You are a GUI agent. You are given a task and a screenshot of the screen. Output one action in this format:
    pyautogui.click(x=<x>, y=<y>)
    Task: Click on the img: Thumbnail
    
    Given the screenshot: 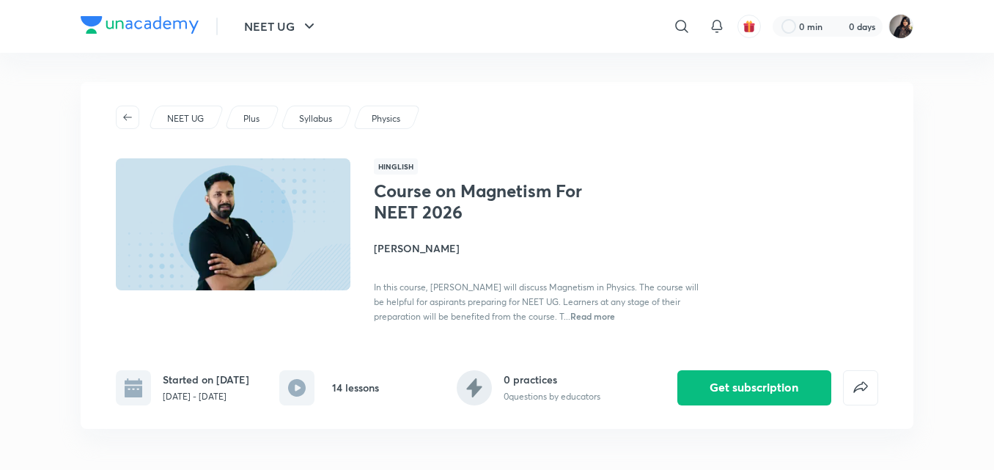 What is the action you would take?
    pyautogui.click(x=233, y=224)
    